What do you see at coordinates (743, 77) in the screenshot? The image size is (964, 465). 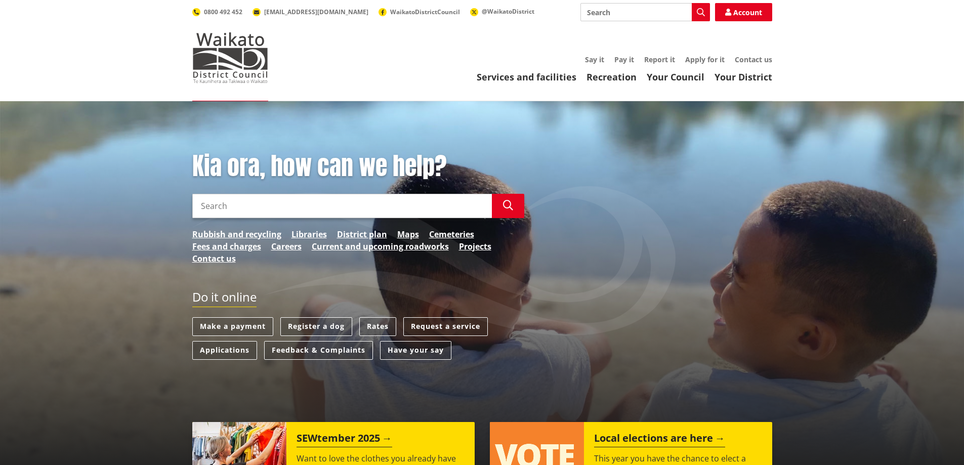 I see `a: Your District` at bounding box center [743, 77].